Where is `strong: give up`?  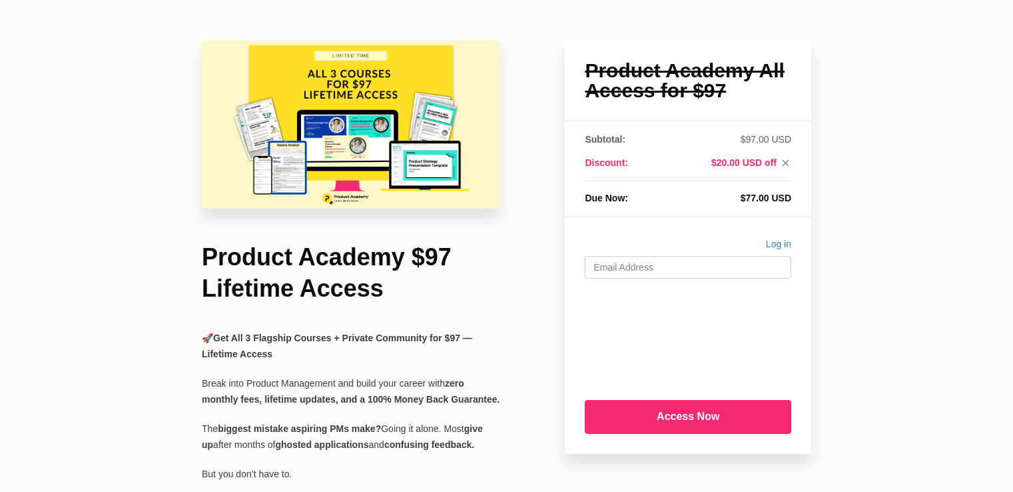 strong: give up is located at coordinates (342, 436).